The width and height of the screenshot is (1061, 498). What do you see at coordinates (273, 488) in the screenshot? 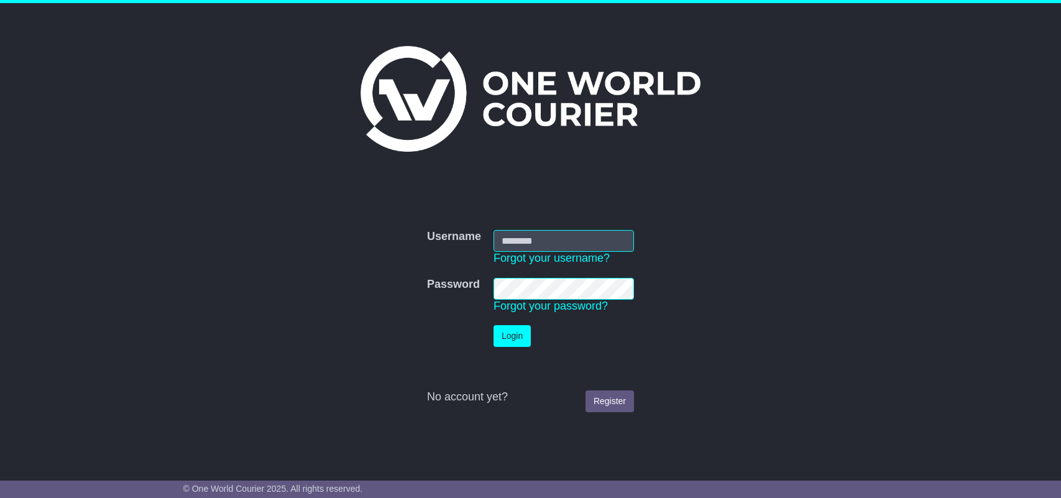
I see `span: © One World Courier 2025. All rights reserved.` at bounding box center [273, 488].